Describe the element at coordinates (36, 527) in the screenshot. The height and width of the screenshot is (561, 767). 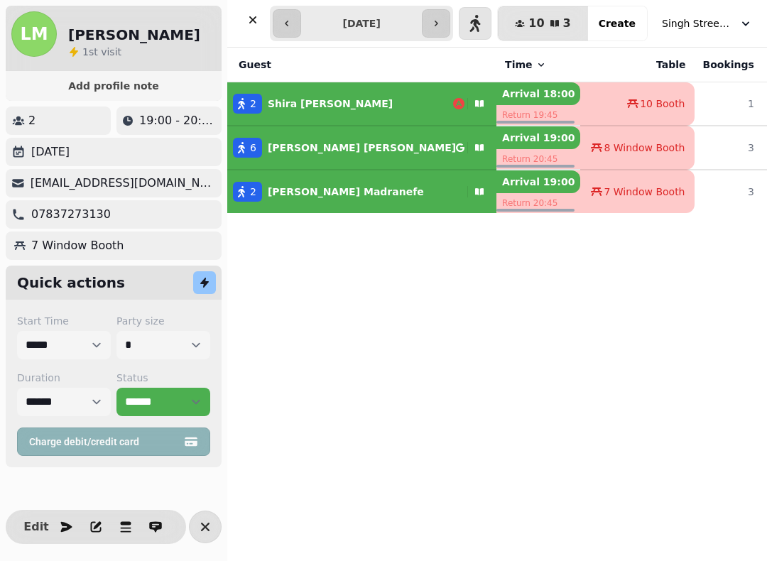
I see `span: Edit` at that location.